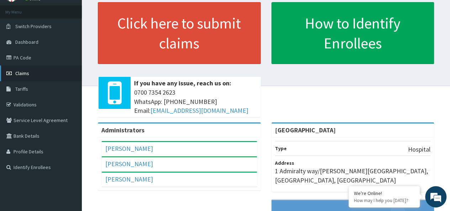 This screenshot has width=450, height=211. What do you see at coordinates (22, 73) in the screenshot?
I see `span: Claims` at bounding box center [22, 73].